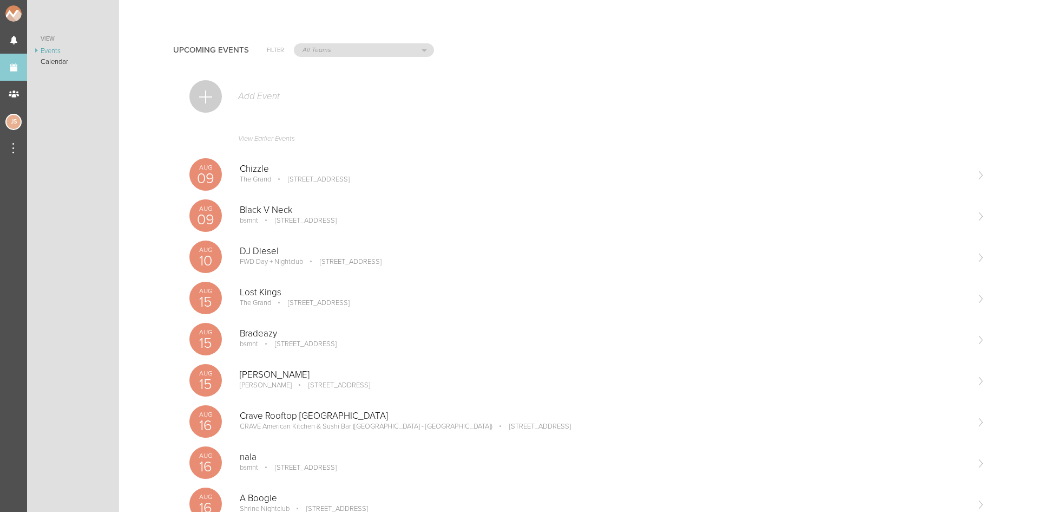  What do you see at coordinates (211, 50) in the screenshot?
I see `h4: Upcoming Events` at bounding box center [211, 50].